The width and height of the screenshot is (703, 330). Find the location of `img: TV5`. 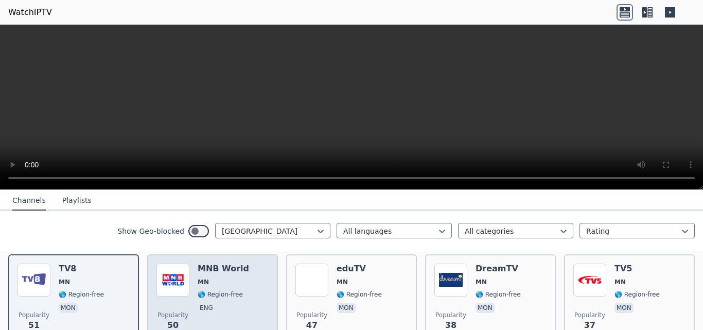

img: TV5 is located at coordinates (589, 280).